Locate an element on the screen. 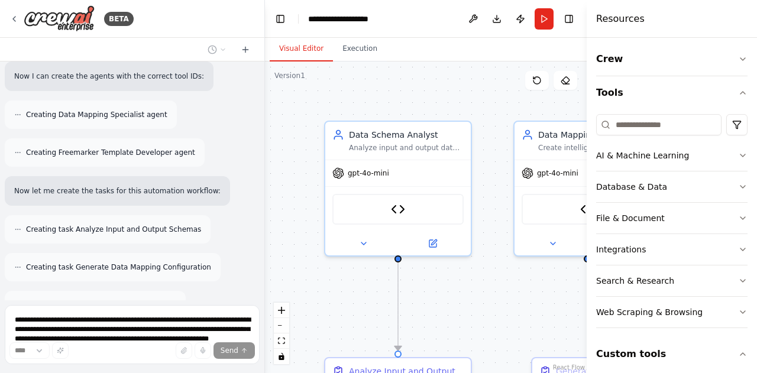  div: Analyze input and output data files to extract their schemas and structures for mapping purposes.... is located at coordinates (406, 148).